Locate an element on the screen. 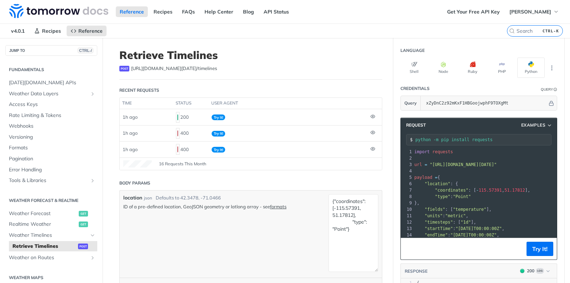 The height and width of the screenshot is (283, 570). span: "1d" is located at coordinates (465, 223).